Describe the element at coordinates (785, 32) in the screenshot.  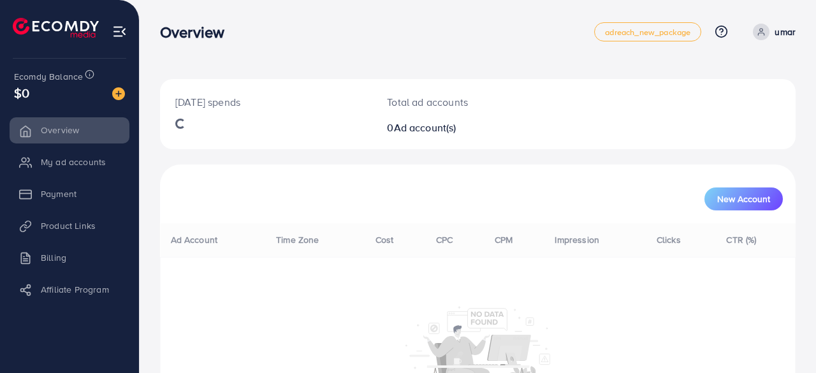
I see `p: umar` at that location.